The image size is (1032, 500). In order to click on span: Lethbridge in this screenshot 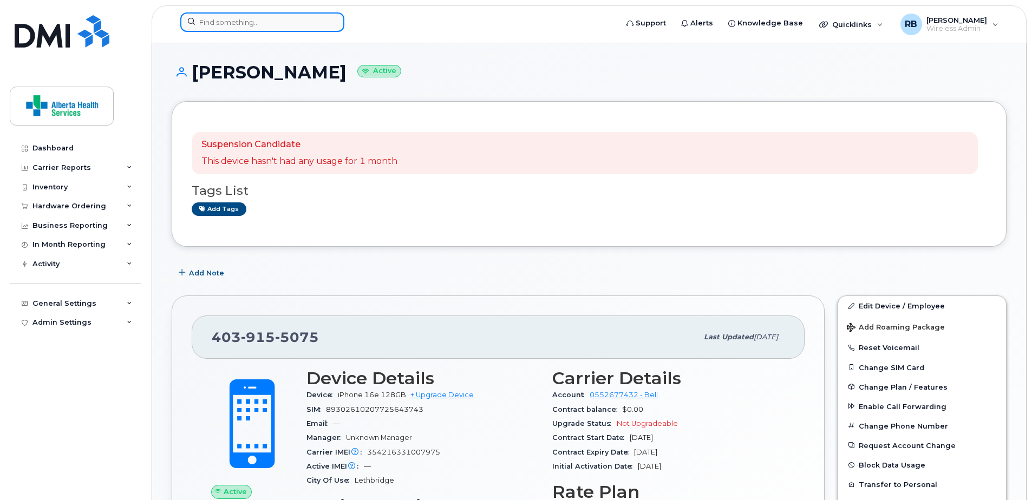, I will do `click(374, 480)`.